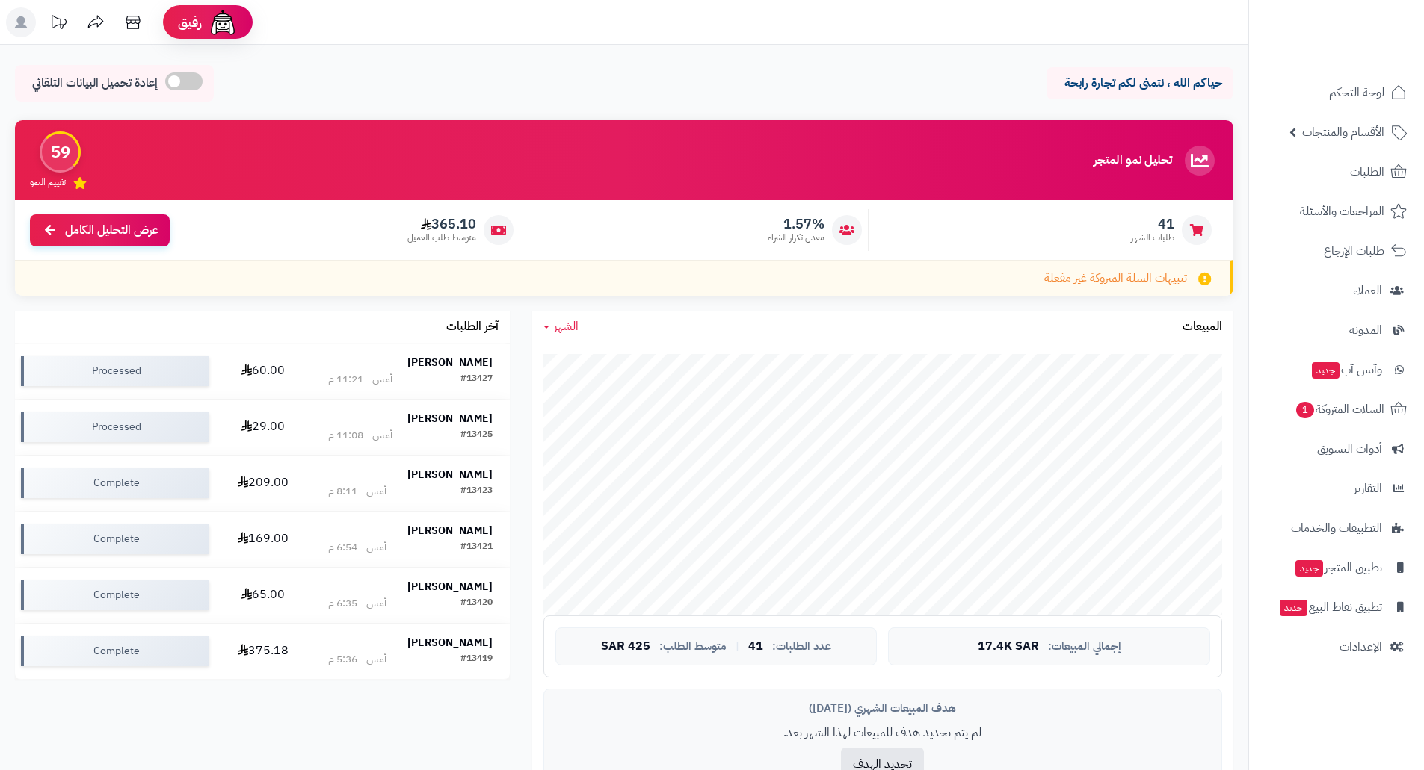 The height and width of the screenshot is (770, 1424). What do you see at coordinates (1115, 278) in the screenshot?
I see `span: تنبيهات السلة المتروكة غير مفعلة` at bounding box center [1115, 278].